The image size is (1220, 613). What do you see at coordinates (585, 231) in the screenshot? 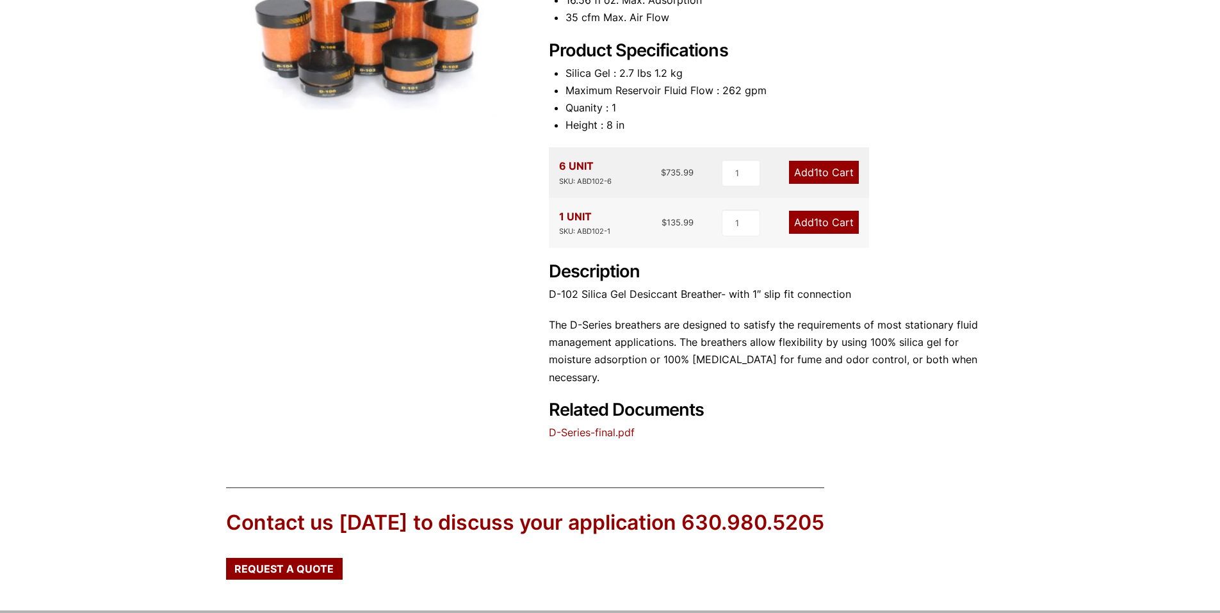
I see `div: SKU: ABD102-1` at bounding box center [585, 231].